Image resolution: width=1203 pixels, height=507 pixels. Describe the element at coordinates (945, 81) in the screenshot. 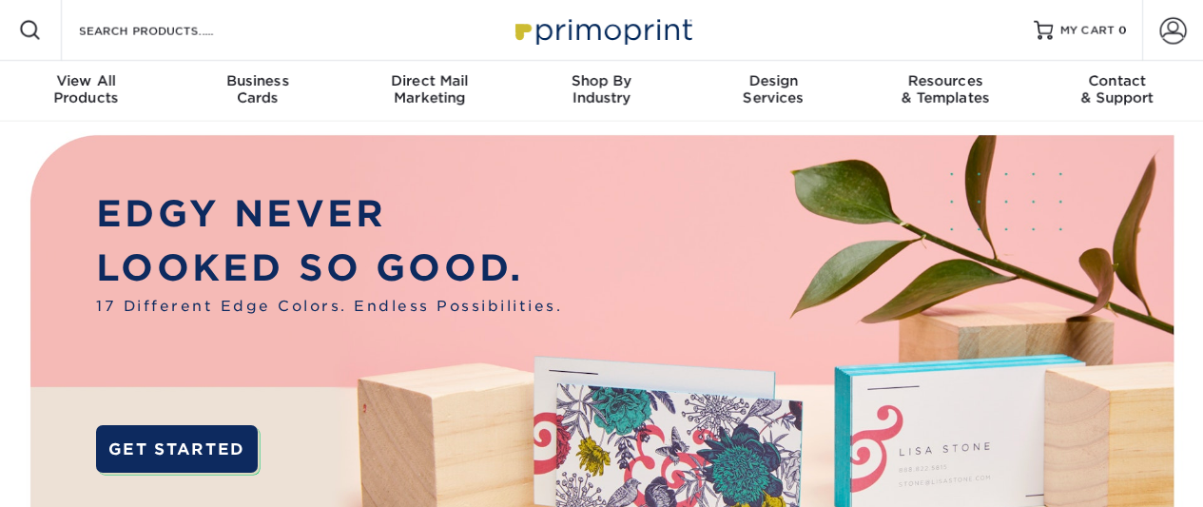

I see `span: Resources` at that location.